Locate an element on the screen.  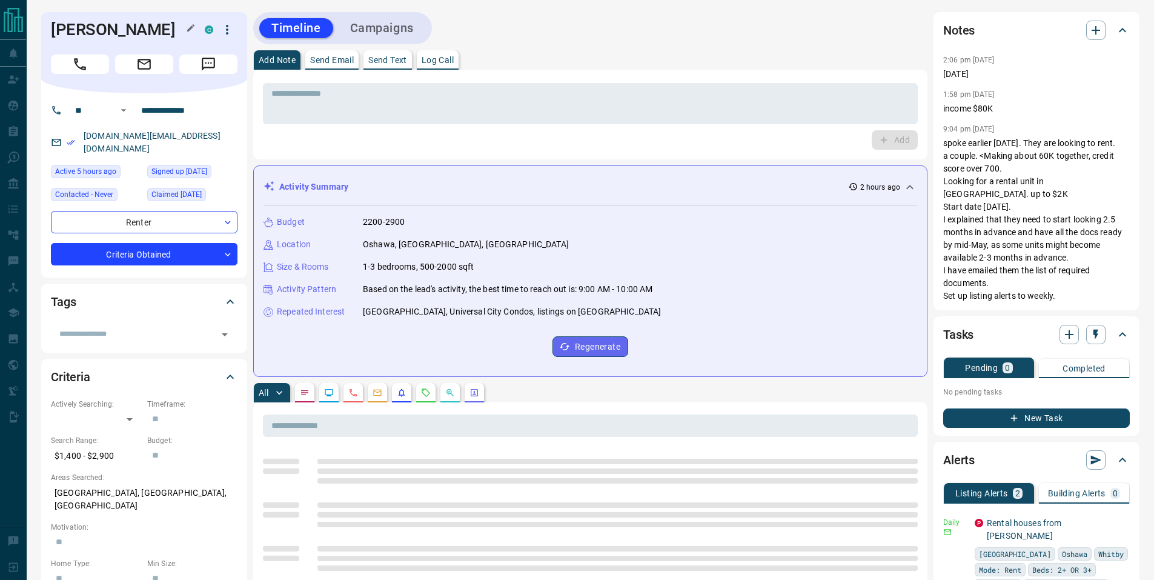
button: New Task is located at coordinates (1037, 418).